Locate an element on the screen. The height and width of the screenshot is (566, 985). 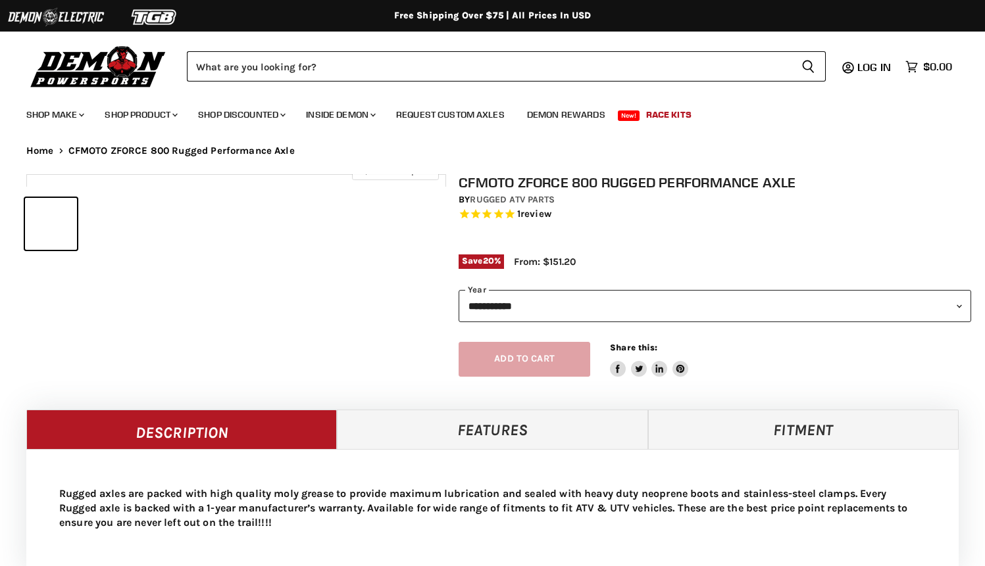
a: Shop Make is located at coordinates (54, 114).